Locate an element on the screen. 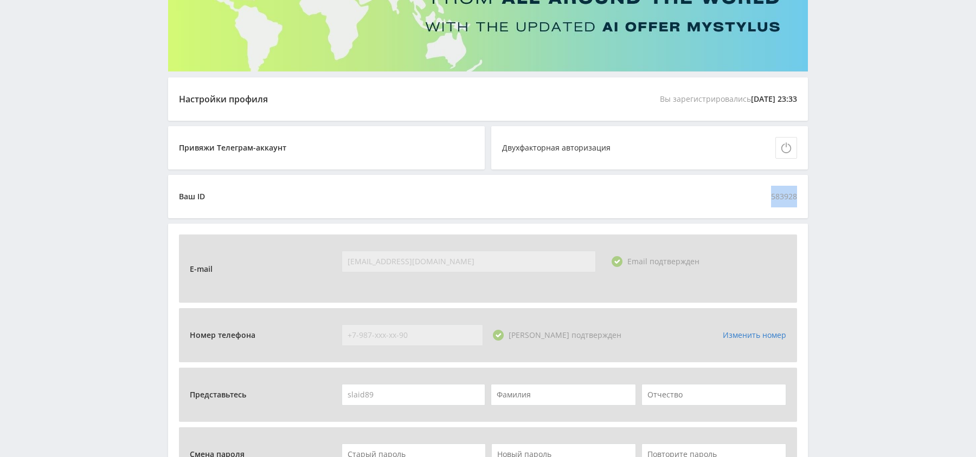 The width and height of the screenshot is (976, 457). input: Фамилия is located at coordinates (563, 395).